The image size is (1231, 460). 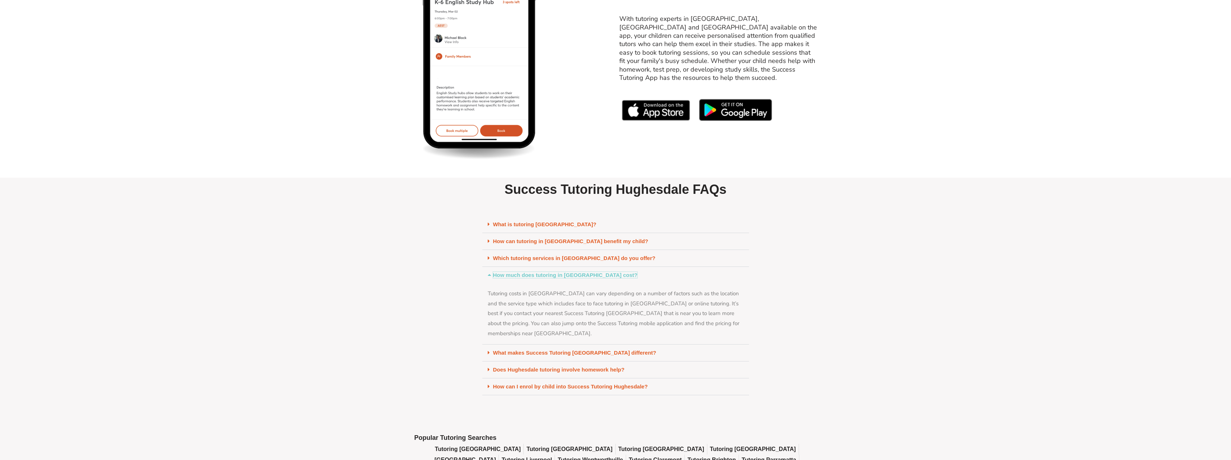 What do you see at coordinates (616, 370) in the screenshot?
I see `div: Does Hughesdale tutoring involve homework help?` at bounding box center [616, 370].